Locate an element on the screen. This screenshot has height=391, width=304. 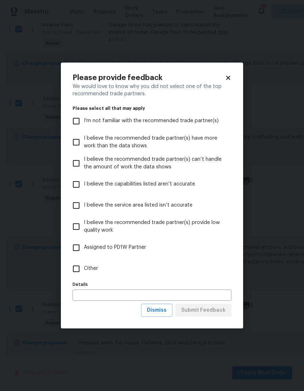
span: I’m not familiar with the recommended trade partner(s) is located at coordinates (151, 121).